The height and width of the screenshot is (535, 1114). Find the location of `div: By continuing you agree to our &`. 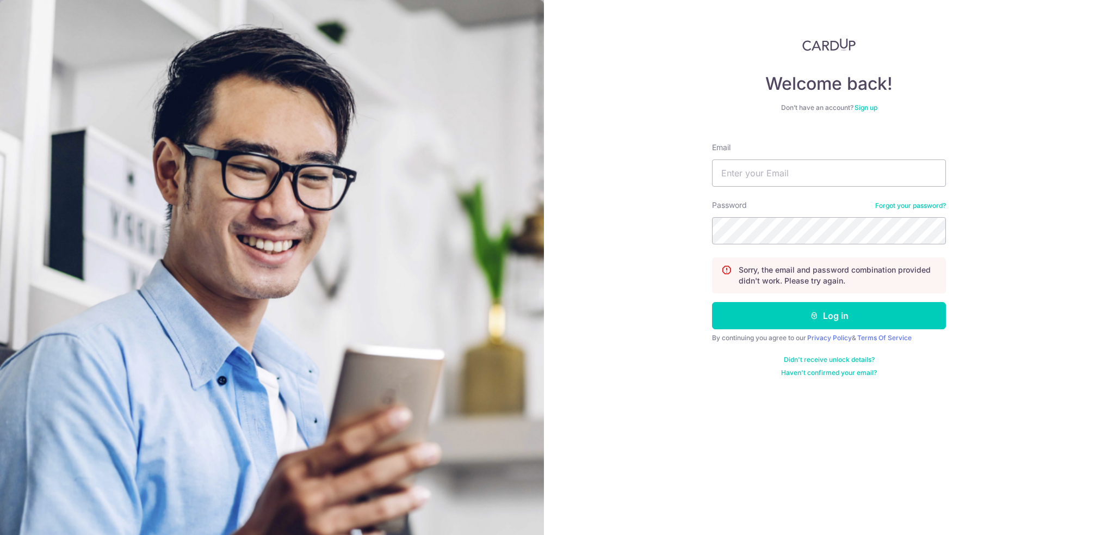

div: By continuing you agree to our & is located at coordinates (829, 338).